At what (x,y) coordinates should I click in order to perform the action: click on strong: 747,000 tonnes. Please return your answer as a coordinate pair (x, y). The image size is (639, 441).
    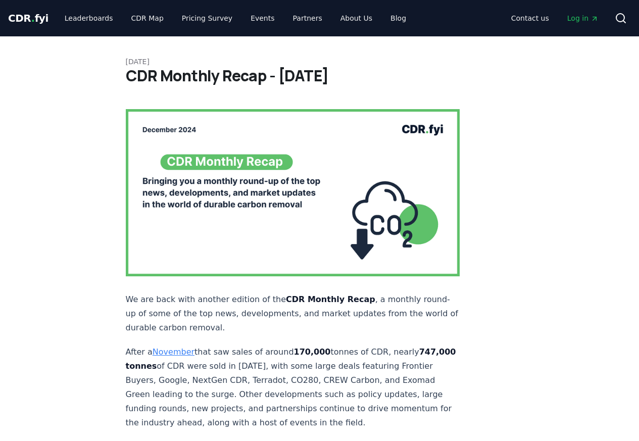
    Looking at the image, I should click on (291, 359).